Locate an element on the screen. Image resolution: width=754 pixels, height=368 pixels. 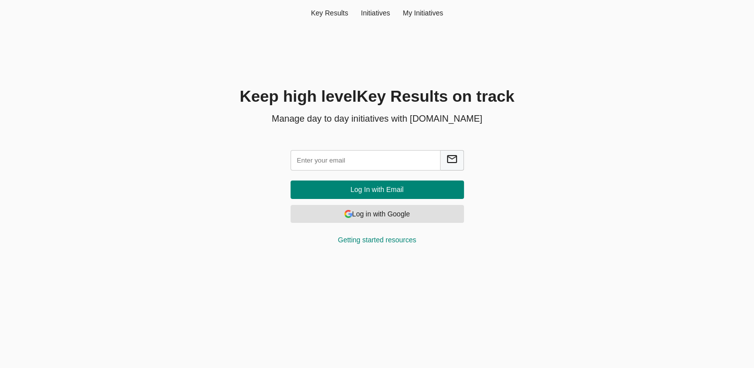
img: Log in with Google is located at coordinates (348, 214).